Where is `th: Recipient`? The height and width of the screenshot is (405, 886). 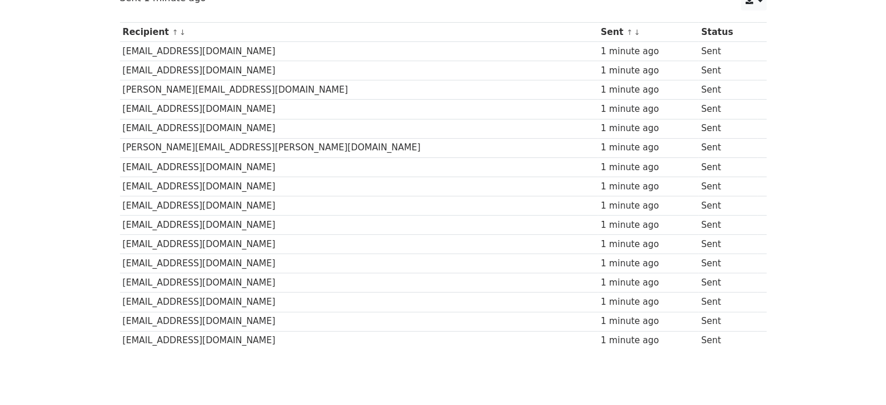 th: Recipient is located at coordinates (359, 32).